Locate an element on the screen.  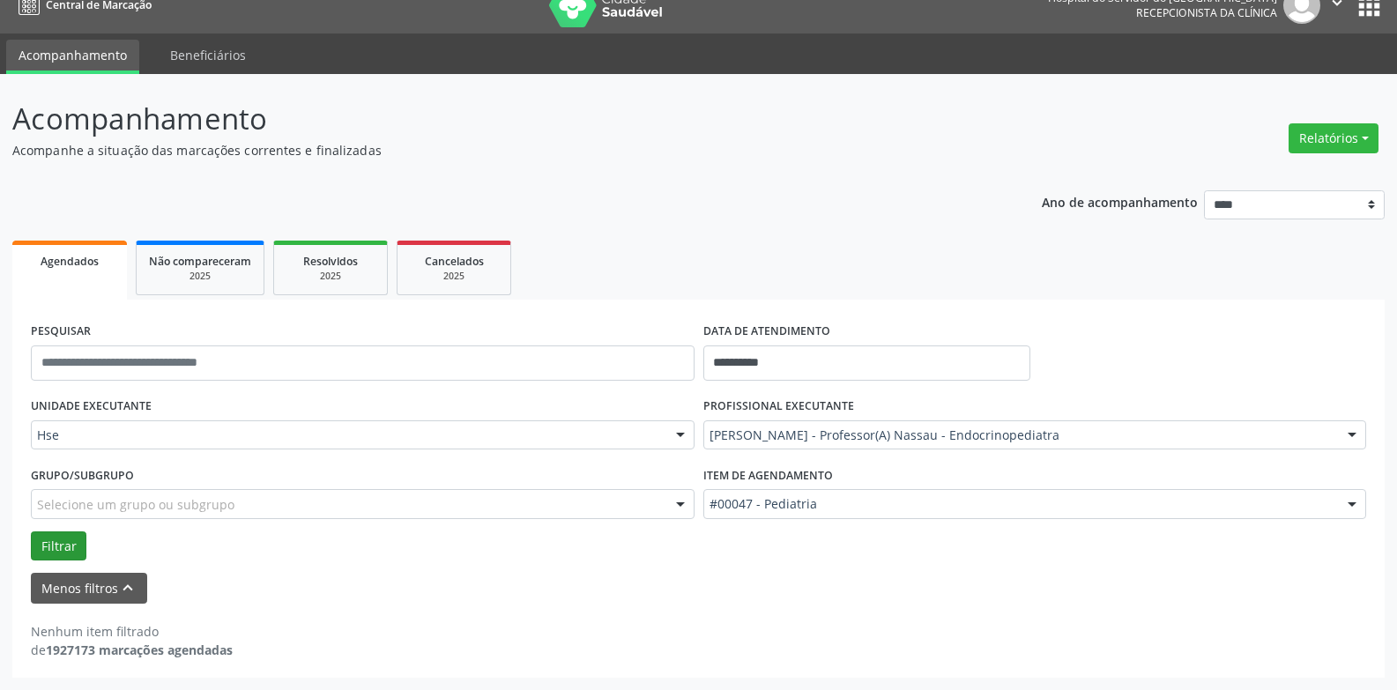
i: keyboard_arrow_up is located at coordinates (128, 588).